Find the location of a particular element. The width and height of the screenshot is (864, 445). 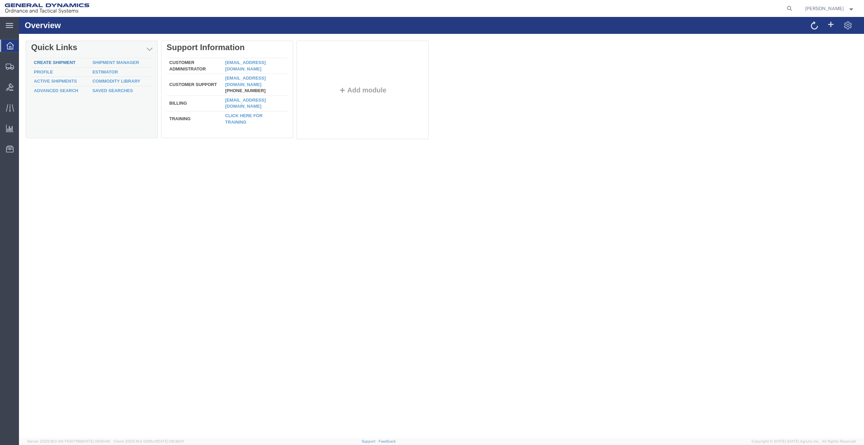

div: Support Information is located at coordinates (208, 30).